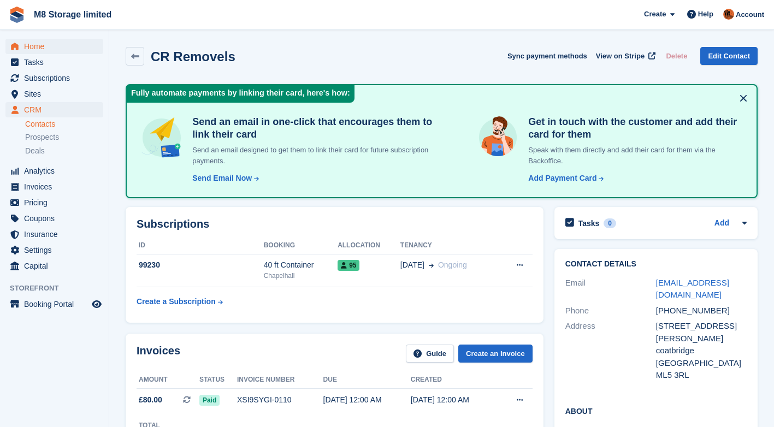  Describe the element at coordinates (564, 178) in the screenshot. I see `a: Add Payment Card` at that location.